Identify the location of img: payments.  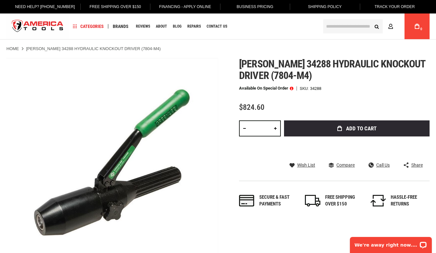
(247, 201).